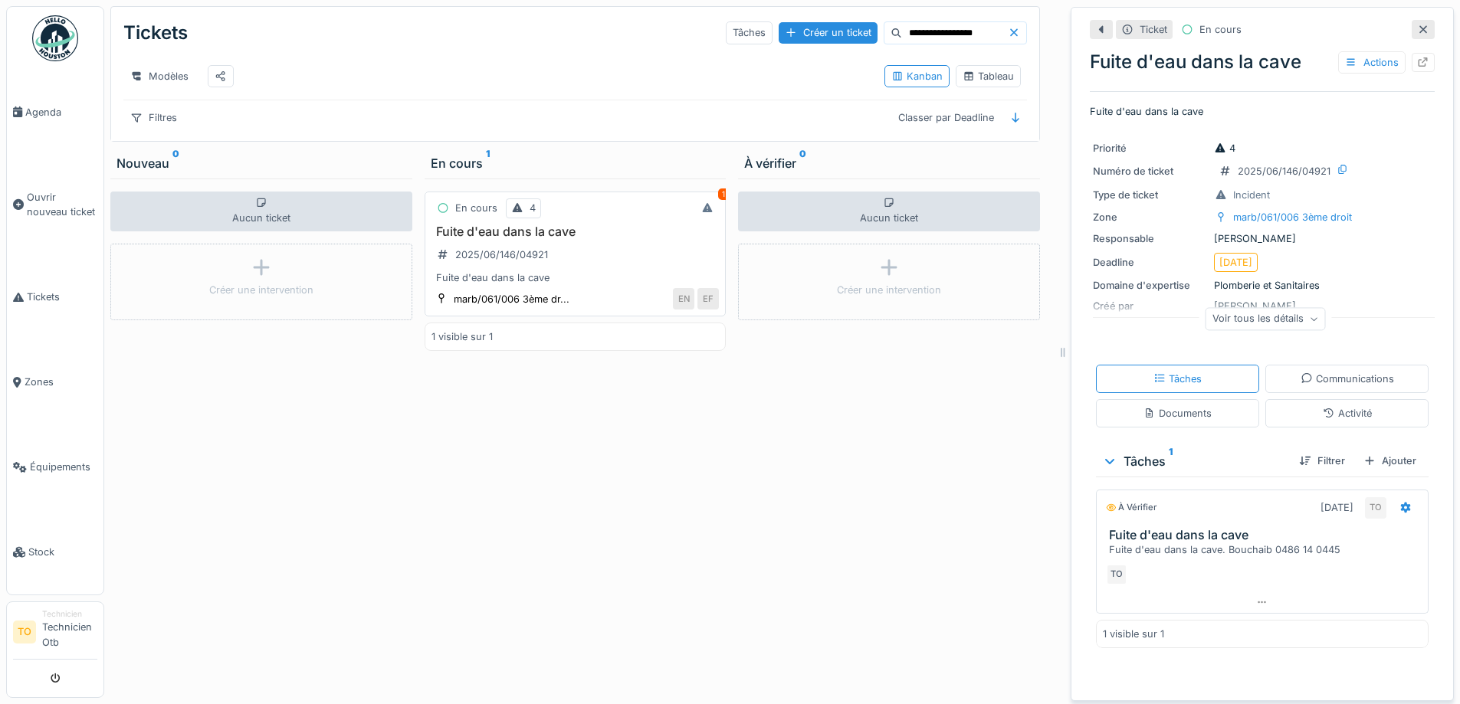 Image resolution: width=1460 pixels, height=704 pixels. I want to click on span: Tickets, so click(62, 297).